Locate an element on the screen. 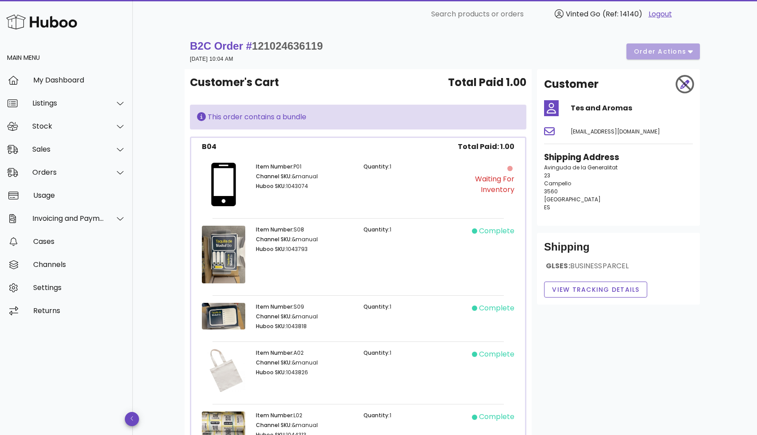  span: 23 is located at coordinates (548, 175).